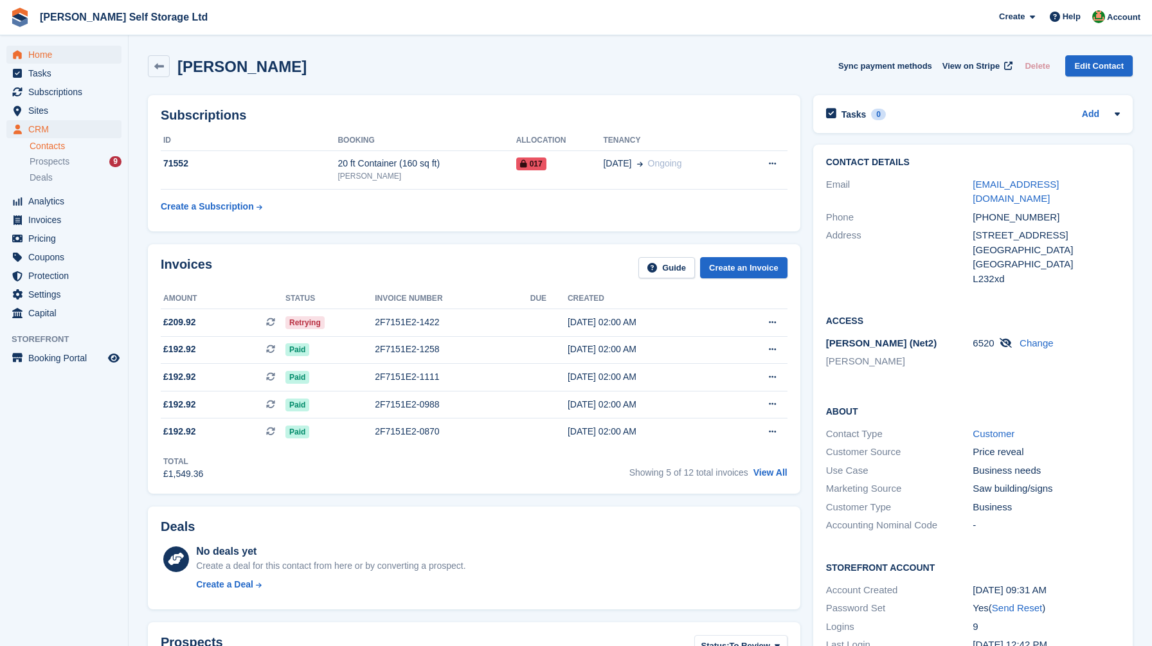 The height and width of the screenshot is (646, 1152). Describe the element at coordinates (899, 257) in the screenshot. I see `div: Address` at that location.